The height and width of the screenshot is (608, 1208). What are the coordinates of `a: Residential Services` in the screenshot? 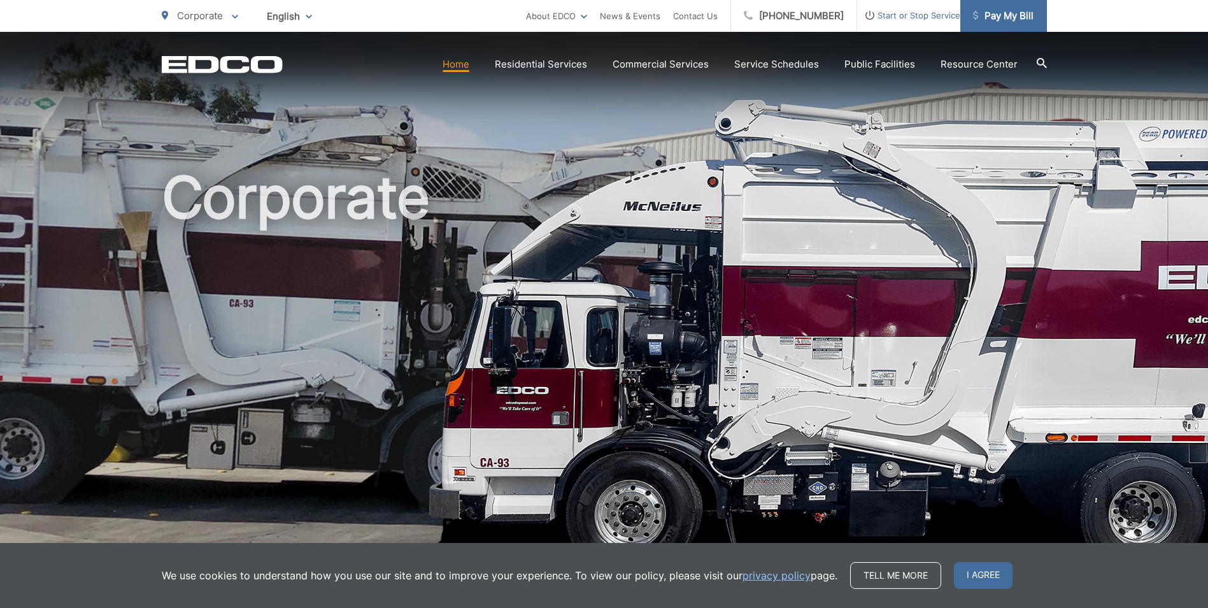 It's located at (541, 64).